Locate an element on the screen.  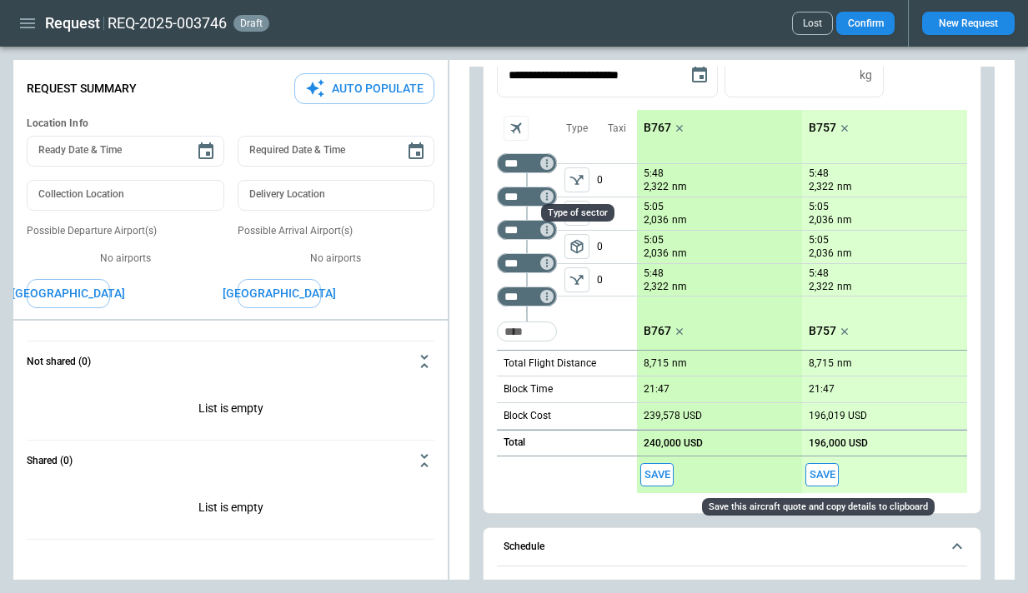
div: Save this aircraft quote and copy details to clipboard is located at coordinates (818, 507).